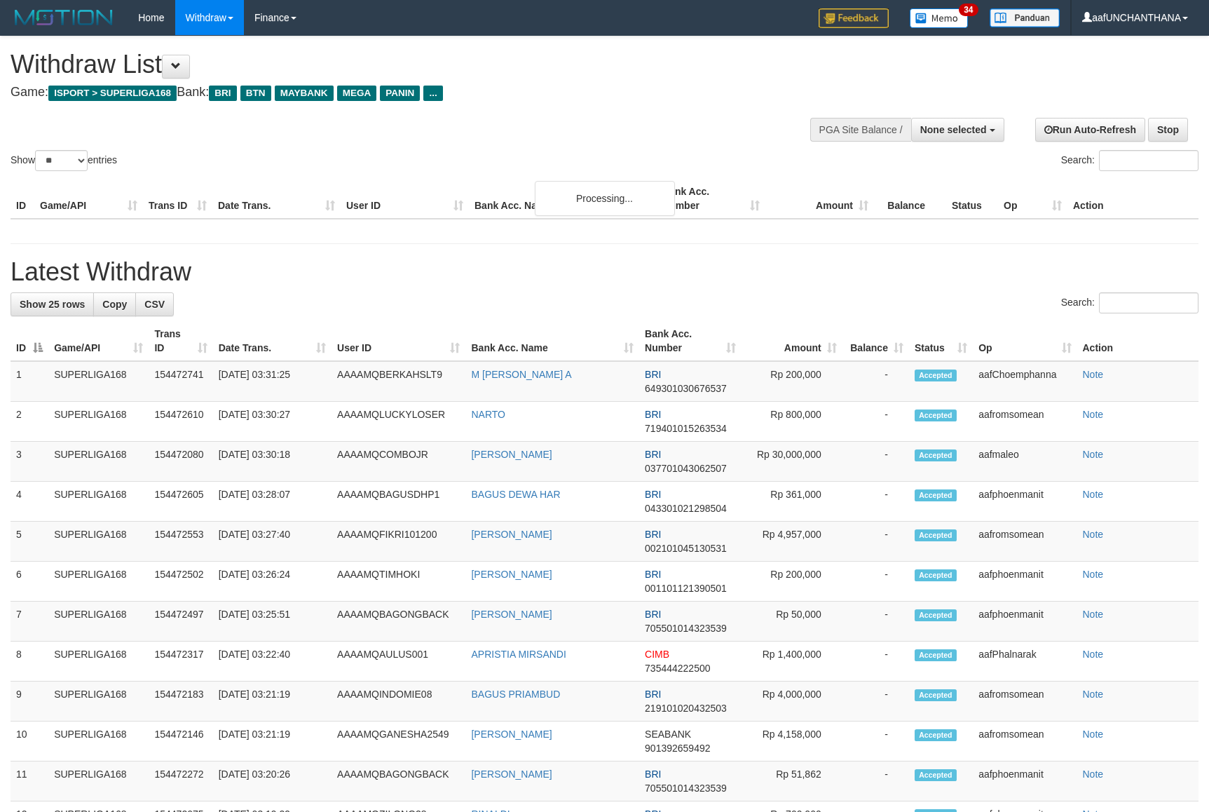 The width and height of the screenshot is (1209, 812). Describe the element at coordinates (272, 341) in the screenshot. I see `th: Date Trans.: activate to sort column ascending` at that location.